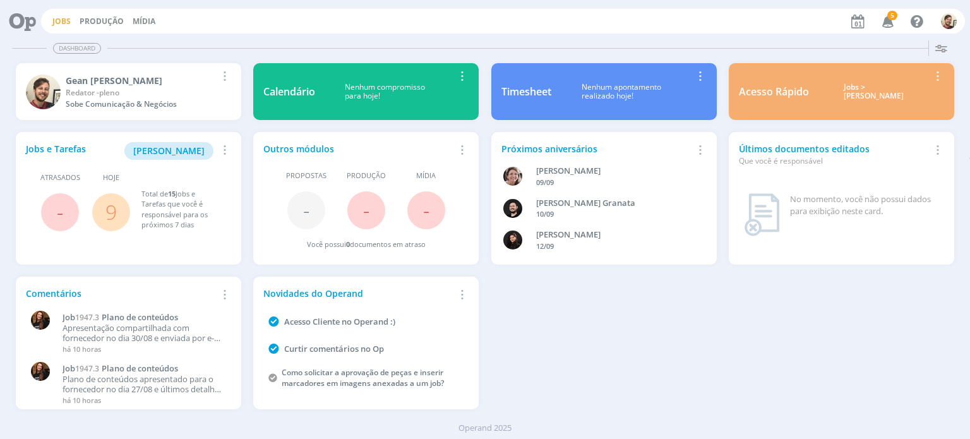 This screenshot has width=970, height=439. What do you see at coordinates (864, 205) in the screenshot?
I see `div: No momento, você não possui dados para exibição neste card.` at bounding box center [864, 205].